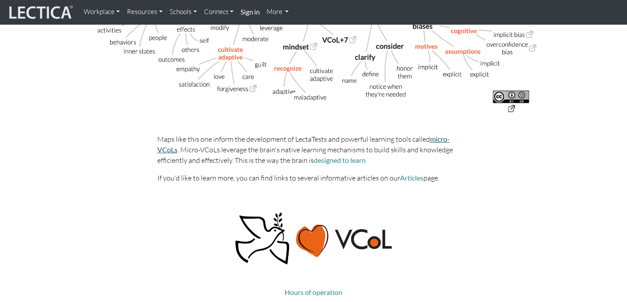 This screenshot has width=627, height=302. What do you see at coordinates (40, 12) in the screenshot?
I see `img: lecticalive` at bounding box center [40, 12].